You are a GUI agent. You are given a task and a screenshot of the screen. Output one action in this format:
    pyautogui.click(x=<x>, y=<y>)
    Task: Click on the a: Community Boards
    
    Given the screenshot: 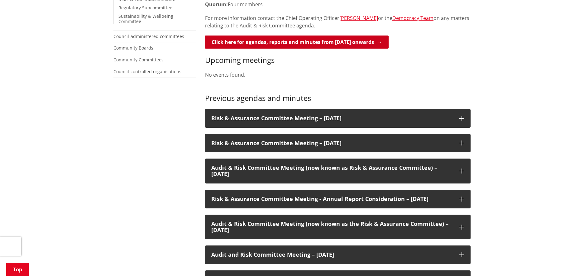 What is the action you would take?
    pyautogui.click(x=133, y=48)
    